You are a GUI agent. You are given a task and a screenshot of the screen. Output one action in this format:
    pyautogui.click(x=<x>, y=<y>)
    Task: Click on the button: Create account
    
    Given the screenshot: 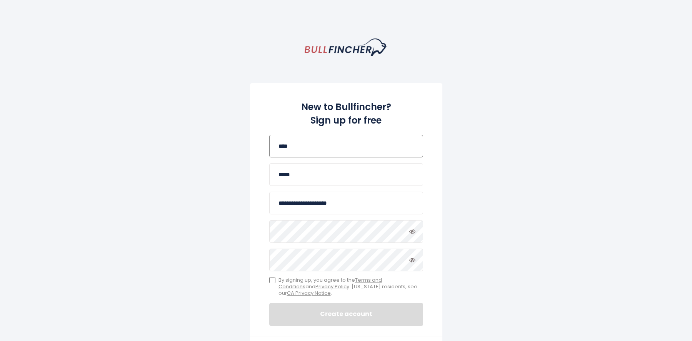 What is the action you would take?
    pyautogui.click(x=346, y=314)
    